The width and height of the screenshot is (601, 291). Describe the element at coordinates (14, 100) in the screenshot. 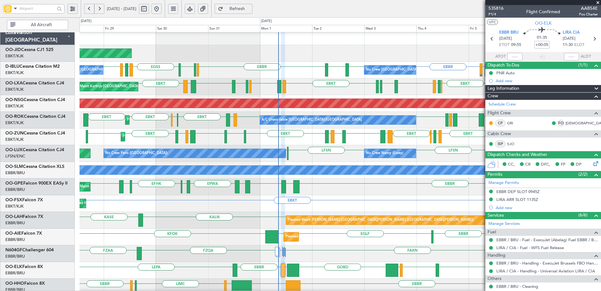

I see `span: OO-NSG` at that location.